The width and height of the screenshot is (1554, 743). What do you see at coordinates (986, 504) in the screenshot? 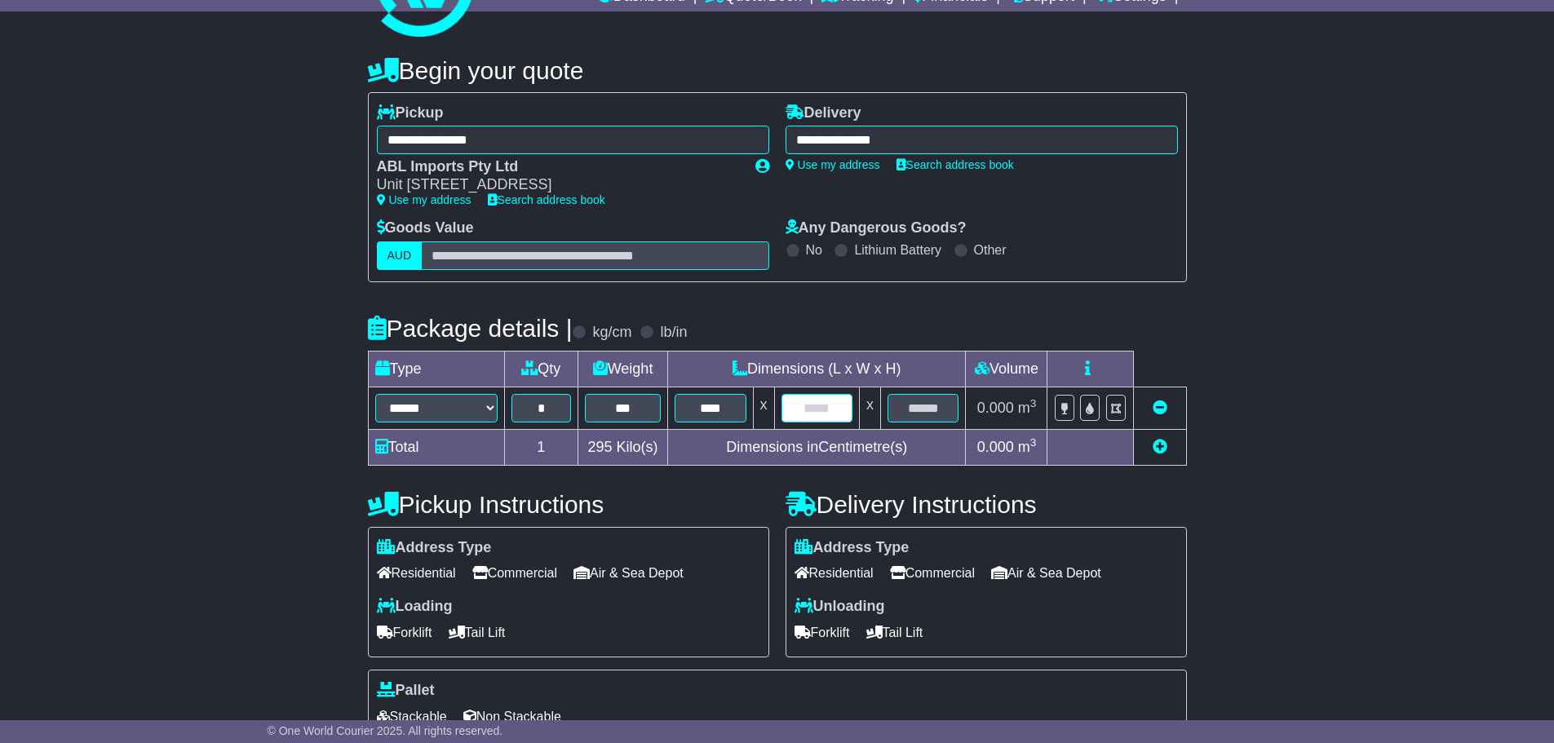
I see `h4: Delivery Instructions` at bounding box center [986, 504].